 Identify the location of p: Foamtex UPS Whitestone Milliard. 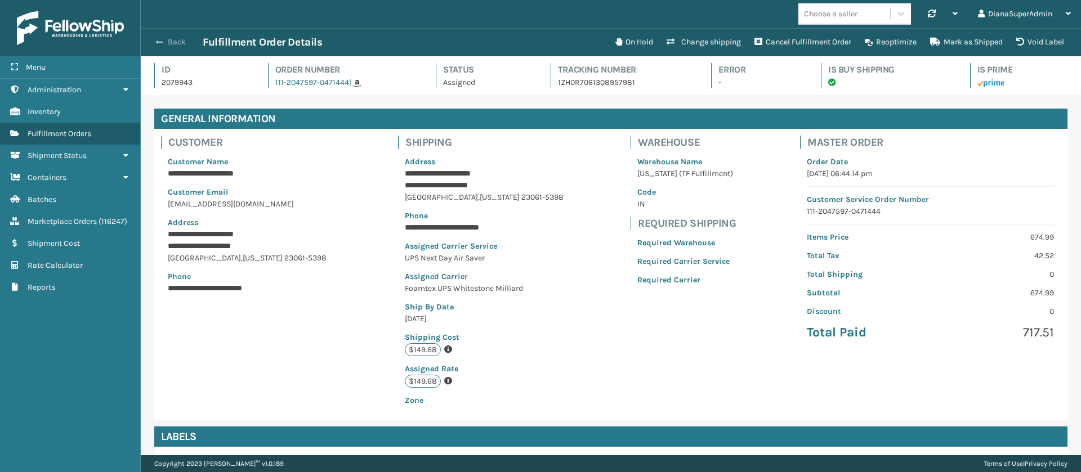
(484, 288).